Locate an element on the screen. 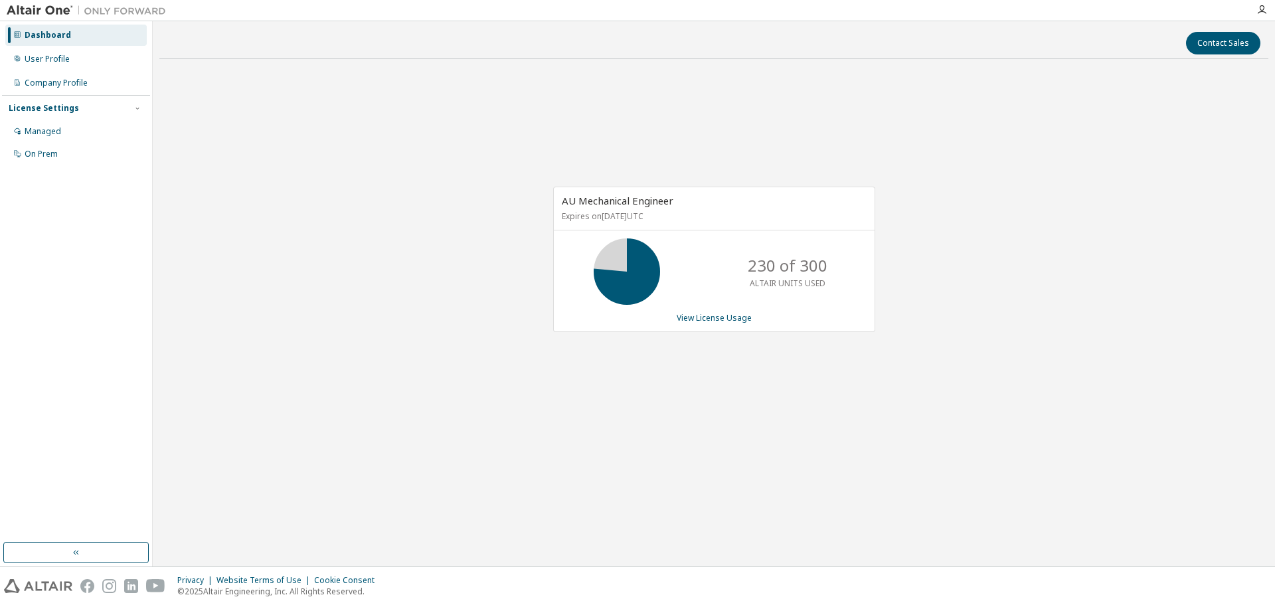  div: Website Terms of Use is located at coordinates (265, 581).